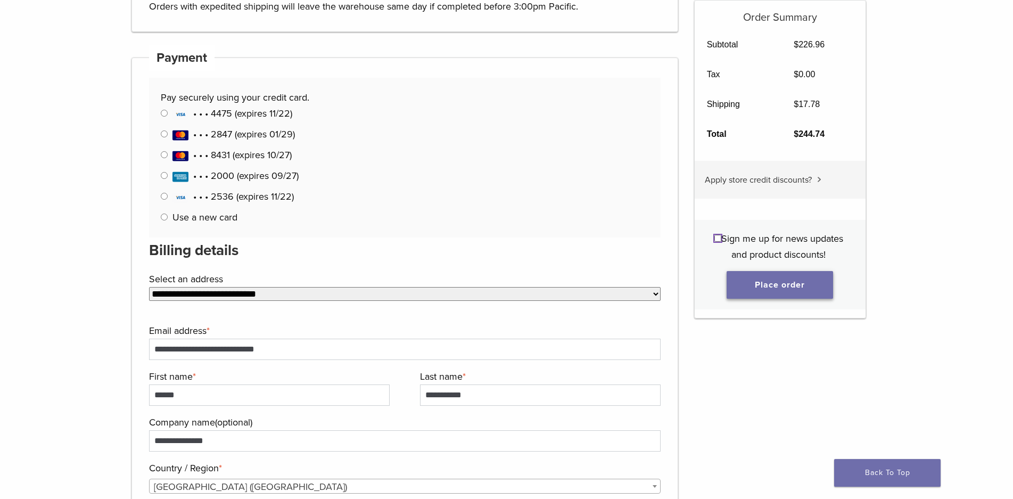 This screenshot has height=499, width=1013. What do you see at coordinates (232, 155) in the screenshot?
I see `span: • • • 8431 (expires 10/27)` at bounding box center [232, 155].